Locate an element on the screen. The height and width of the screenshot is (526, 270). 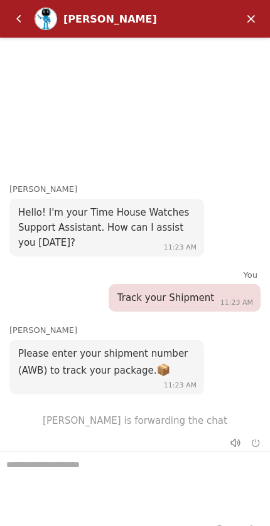
em: Package is located at coordinates (163, 370).